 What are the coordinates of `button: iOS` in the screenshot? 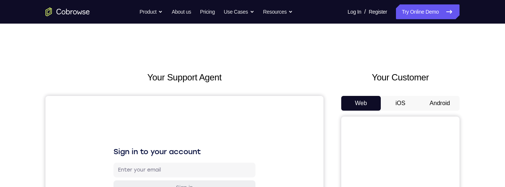 It's located at (400, 103).